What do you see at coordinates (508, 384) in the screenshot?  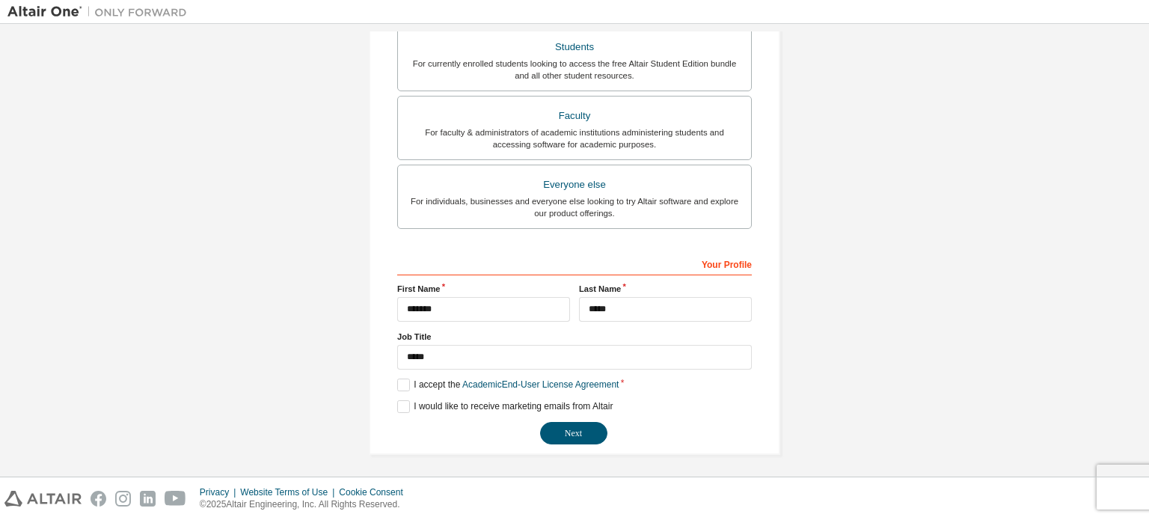 I see `label: I accept the` at bounding box center [508, 384].